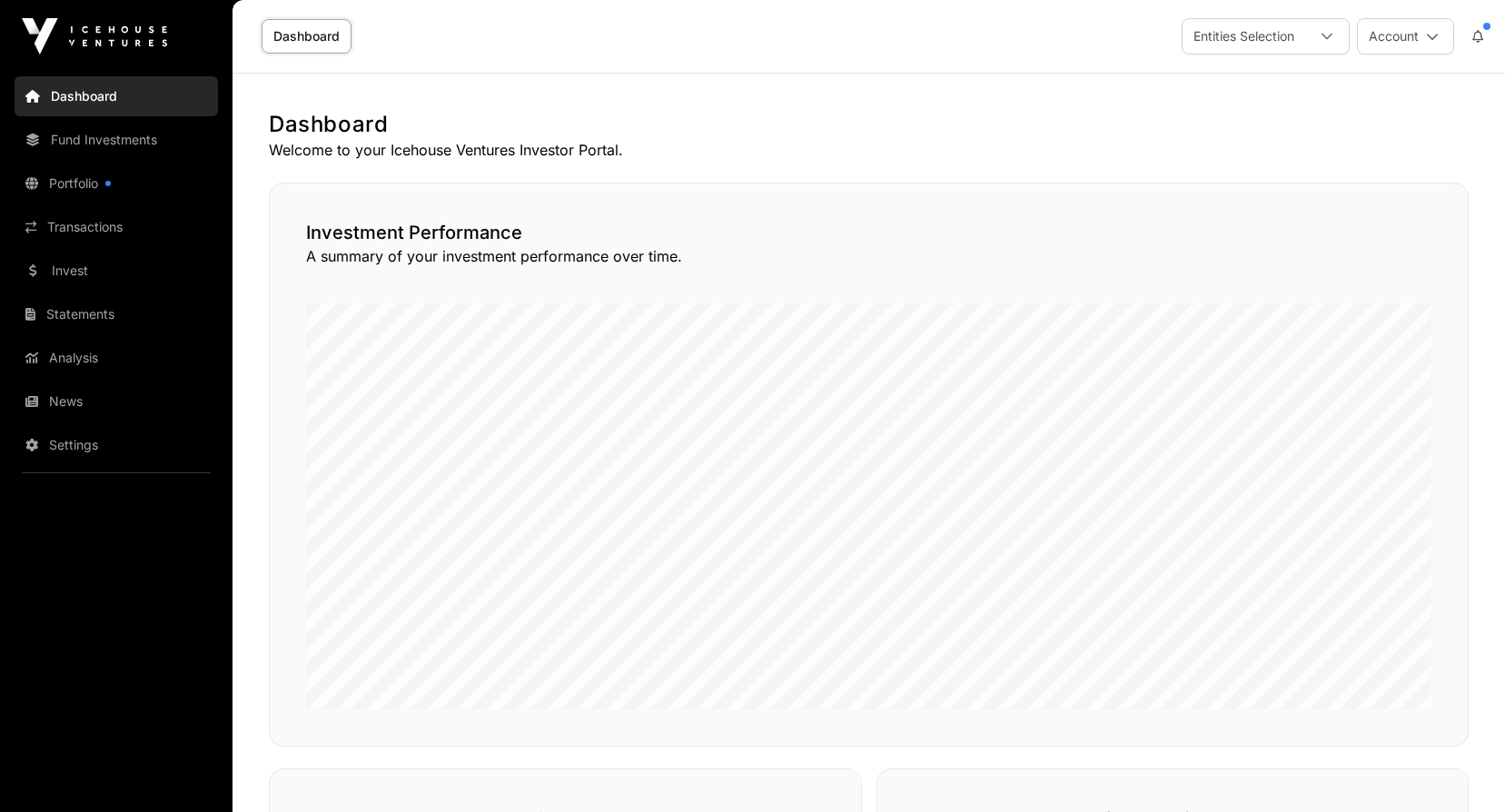 The width and height of the screenshot is (1505, 812). Describe the element at coordinates (116, 140) in the screenshot. I see `a: Fund Investments` at that location.